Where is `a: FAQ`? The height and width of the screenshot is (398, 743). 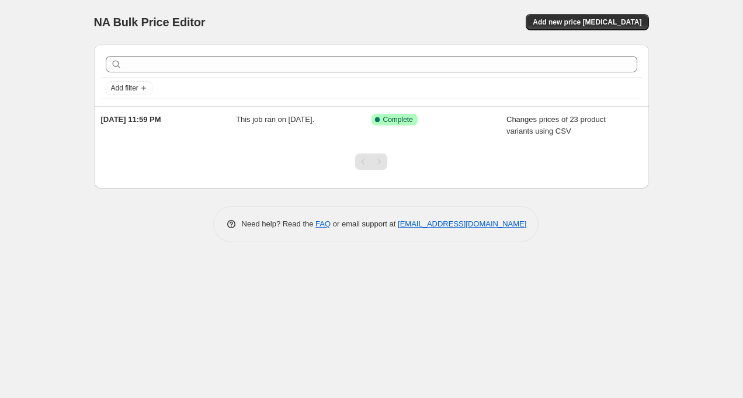
a: FAQ is located at coordinates (323, 224).